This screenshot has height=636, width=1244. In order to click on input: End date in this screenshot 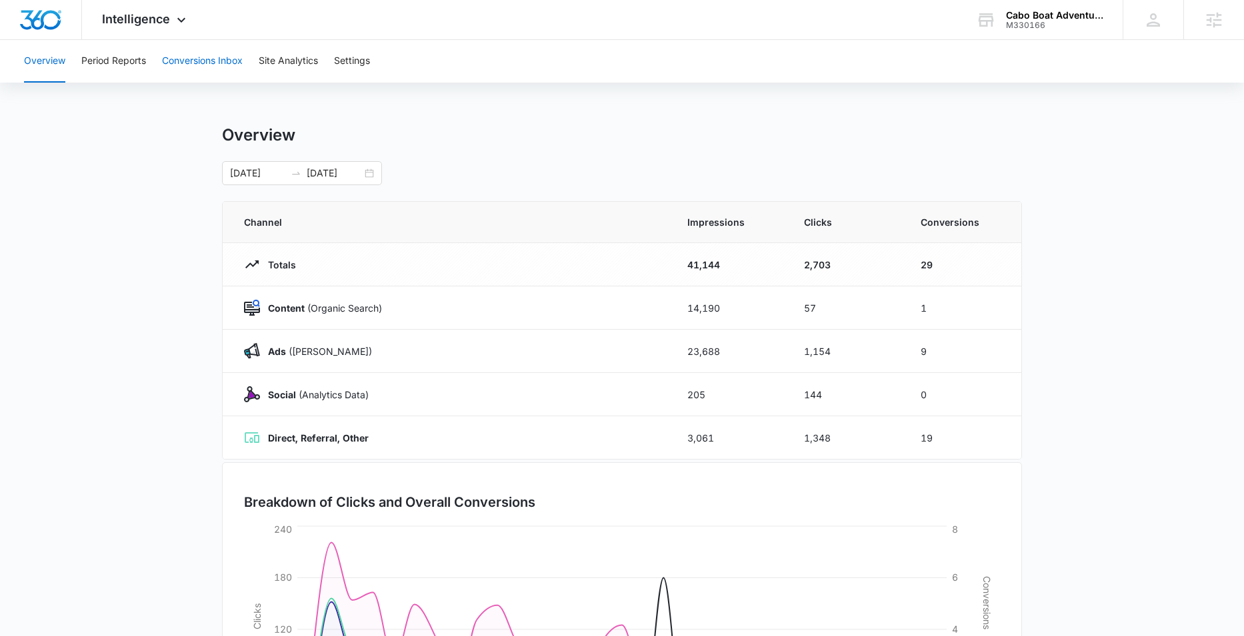, I will do `click(334, 173)`.